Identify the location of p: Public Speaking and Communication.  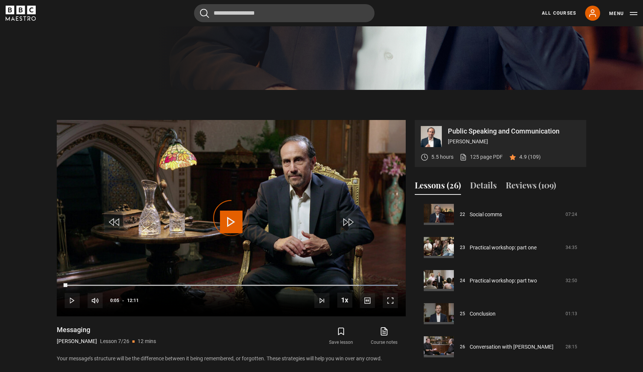
(514, 131).